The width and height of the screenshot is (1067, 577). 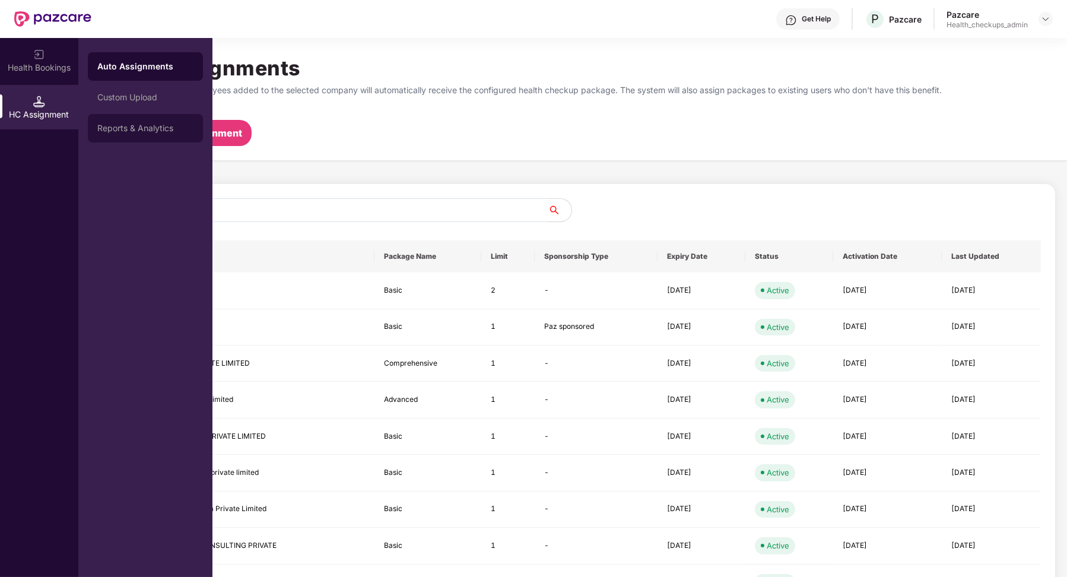 What do you see at coordinates (53, 19) in the screenshot?
I see `img: New Pazcare Logo` at bounding box center [53, 19].